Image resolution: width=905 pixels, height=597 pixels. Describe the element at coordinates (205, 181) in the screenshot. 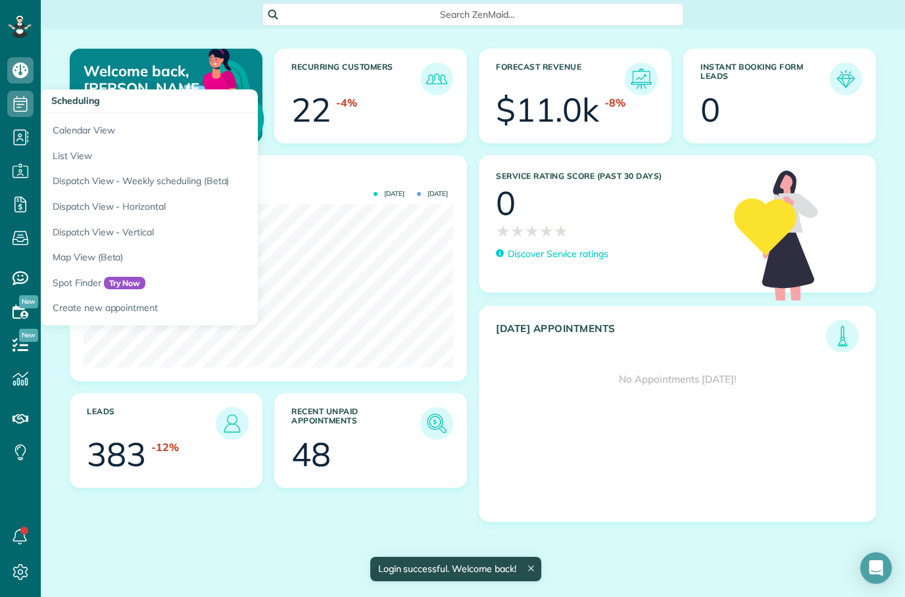

I see `a: Dispatch View - Weekly scheduling (Beta)` at that location.